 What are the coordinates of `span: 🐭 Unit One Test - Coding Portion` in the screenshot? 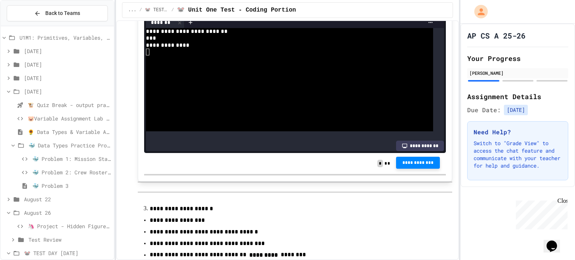 It's located at (236, 10).